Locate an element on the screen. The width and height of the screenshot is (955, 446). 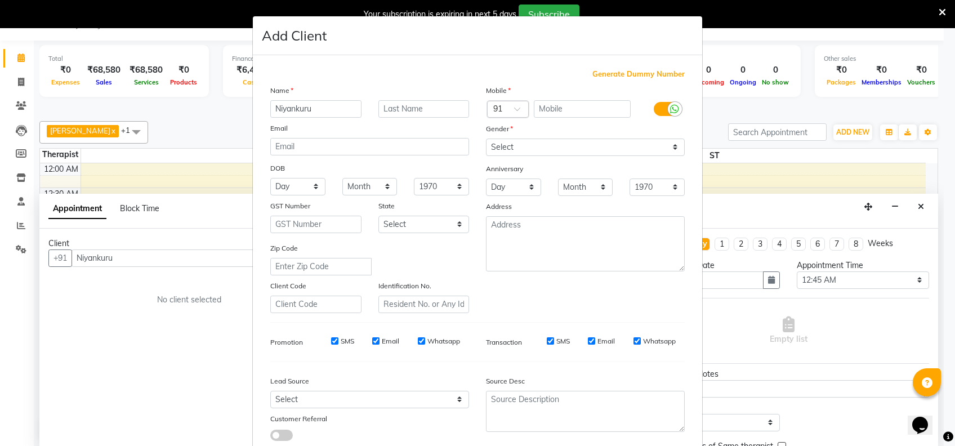
label: Anniversary is located at coordinates (505, 169).